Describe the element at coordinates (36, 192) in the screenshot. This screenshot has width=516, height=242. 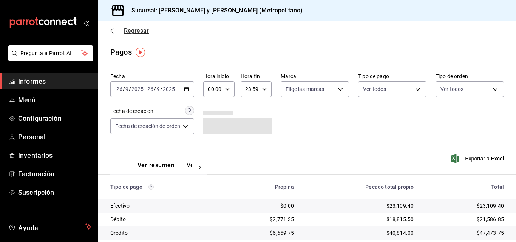
I see `font: Suscripción` at that location.